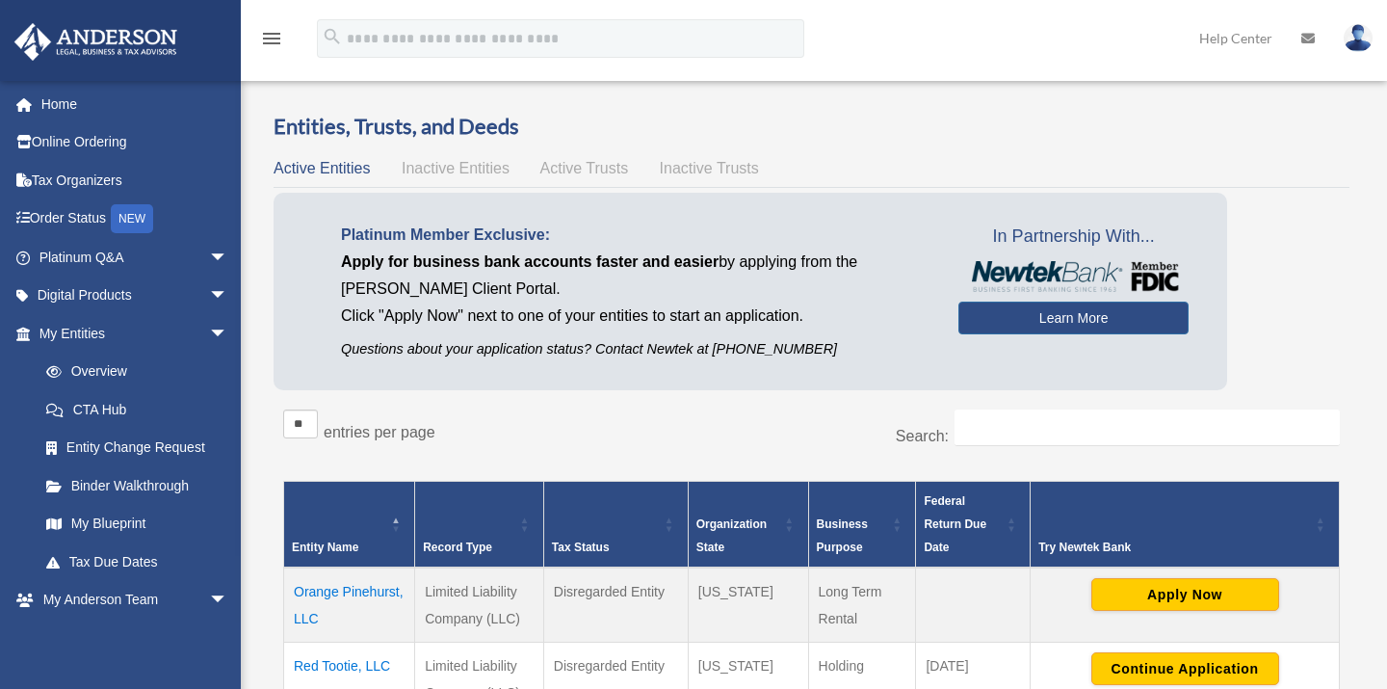 This screenshot has height=689, width=1387. What do you see at coordinates (135, 143) in the screenshot?
I see `a: Online Ordering` at bounding box center [135, 143].